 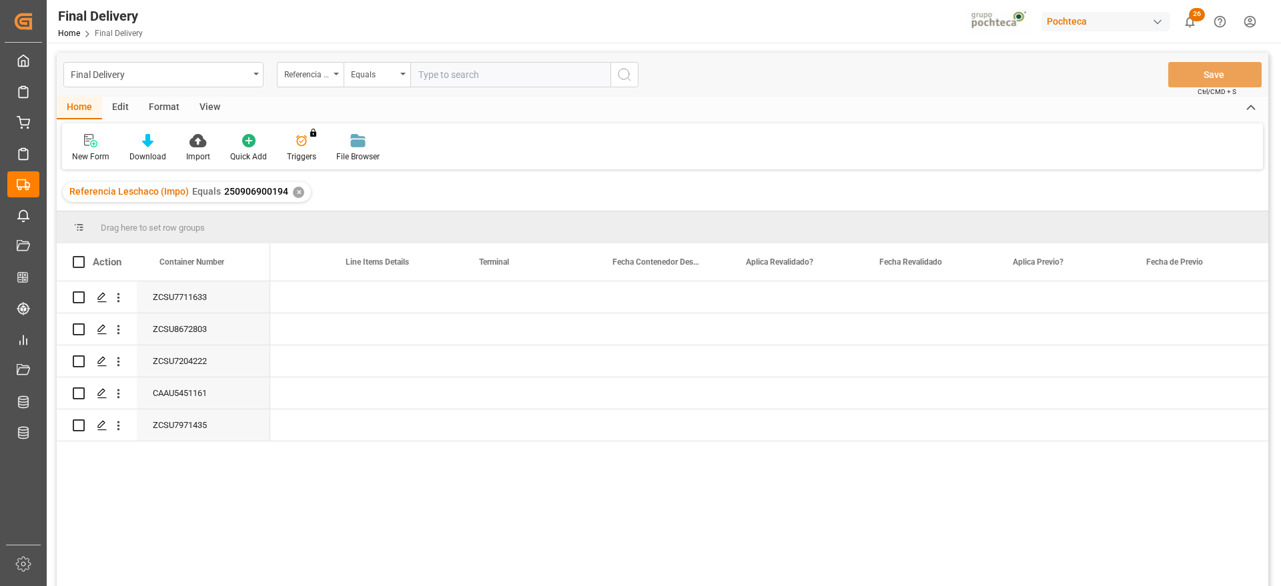 I want to click on div: Edit, so click(x=120, y=108).